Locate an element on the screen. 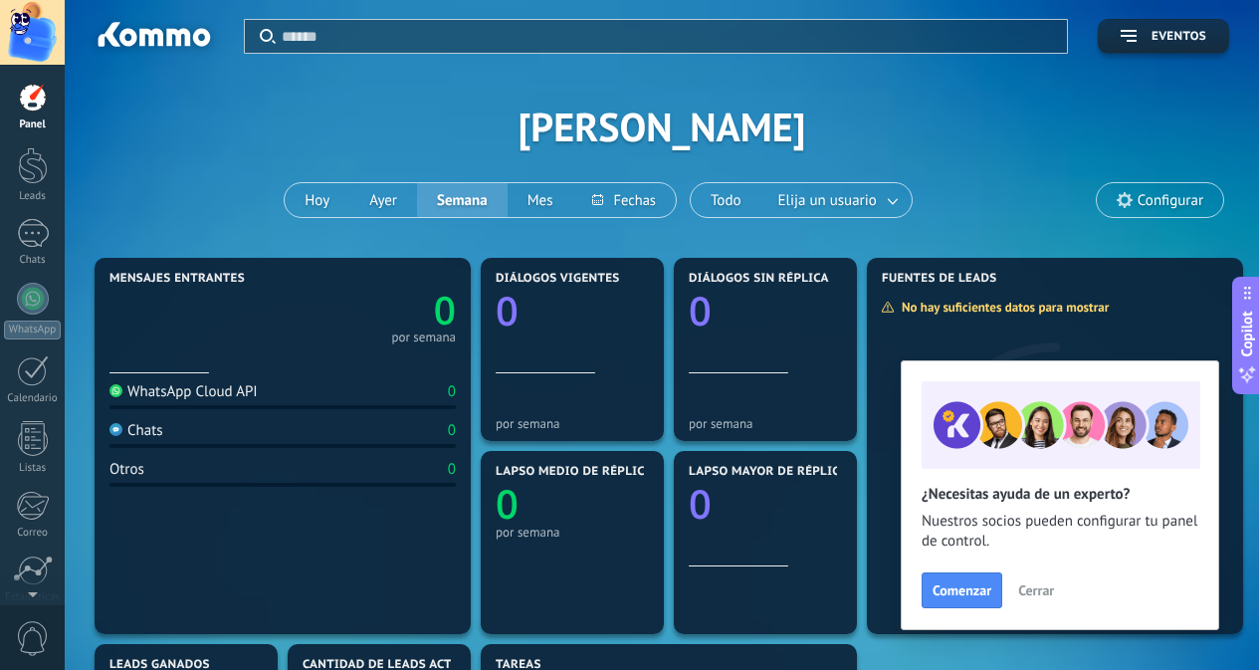 The width and height of the screenshot is (1259, 670). span: Copilot is located at coordinates (1247, 334).